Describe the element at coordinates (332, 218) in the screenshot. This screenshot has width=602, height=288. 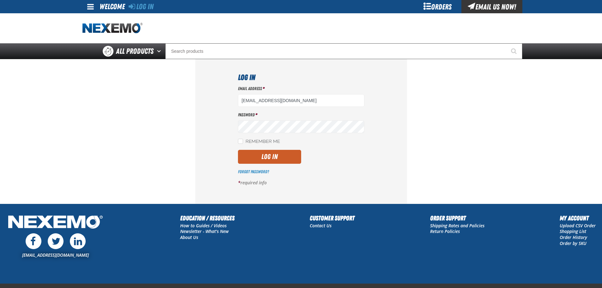
I see `h2: Customer Support` at that location.